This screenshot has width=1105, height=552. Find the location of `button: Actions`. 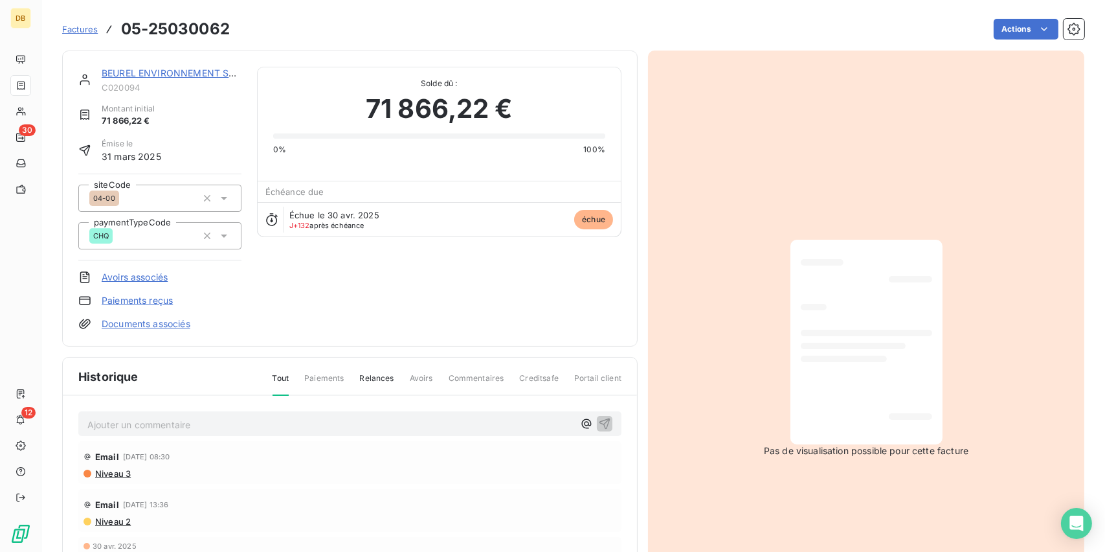

button: Actions is located at coordinates (1026, 29).